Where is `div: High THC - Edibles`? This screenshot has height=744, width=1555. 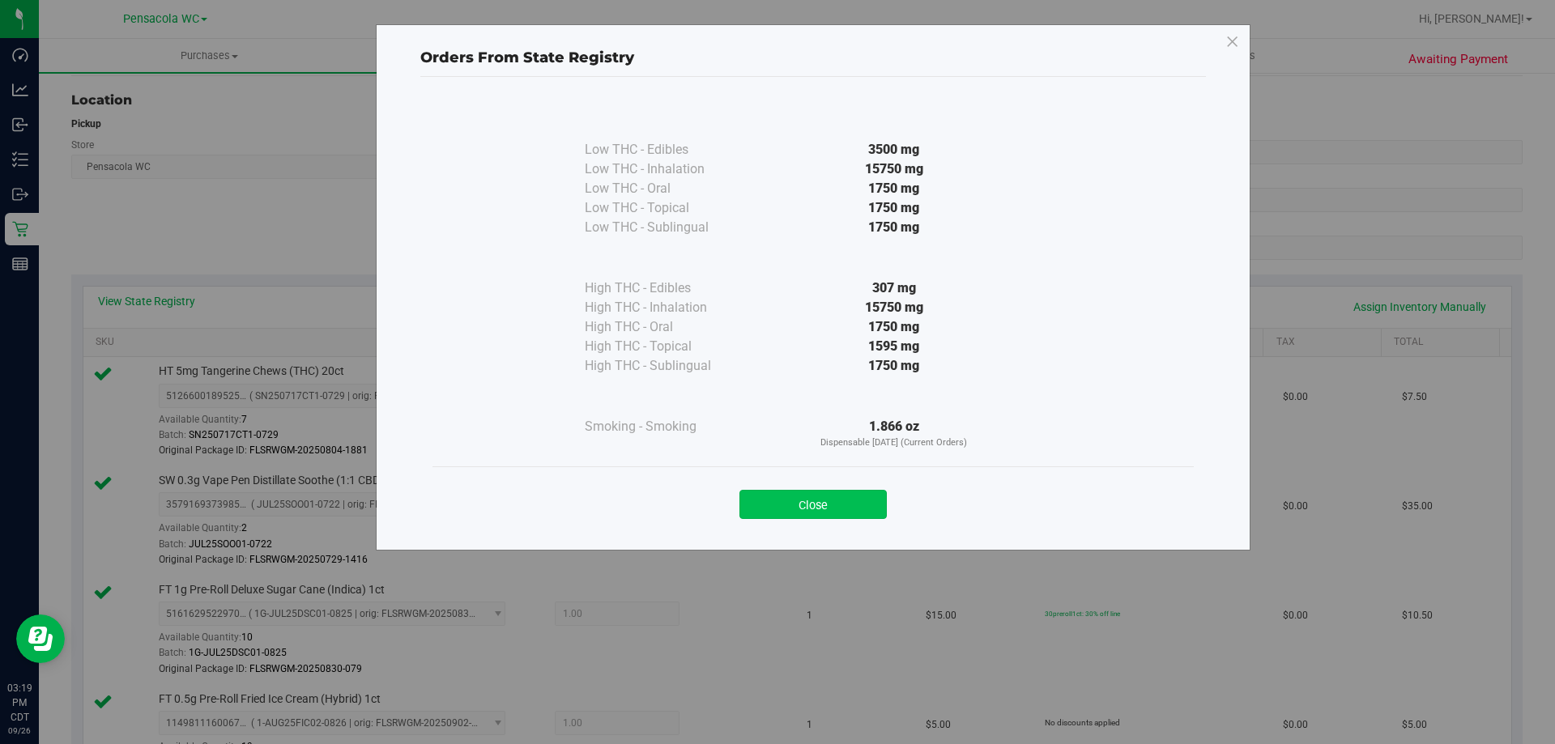
div: High THC - Edibles is located at coordinates (666, 288).